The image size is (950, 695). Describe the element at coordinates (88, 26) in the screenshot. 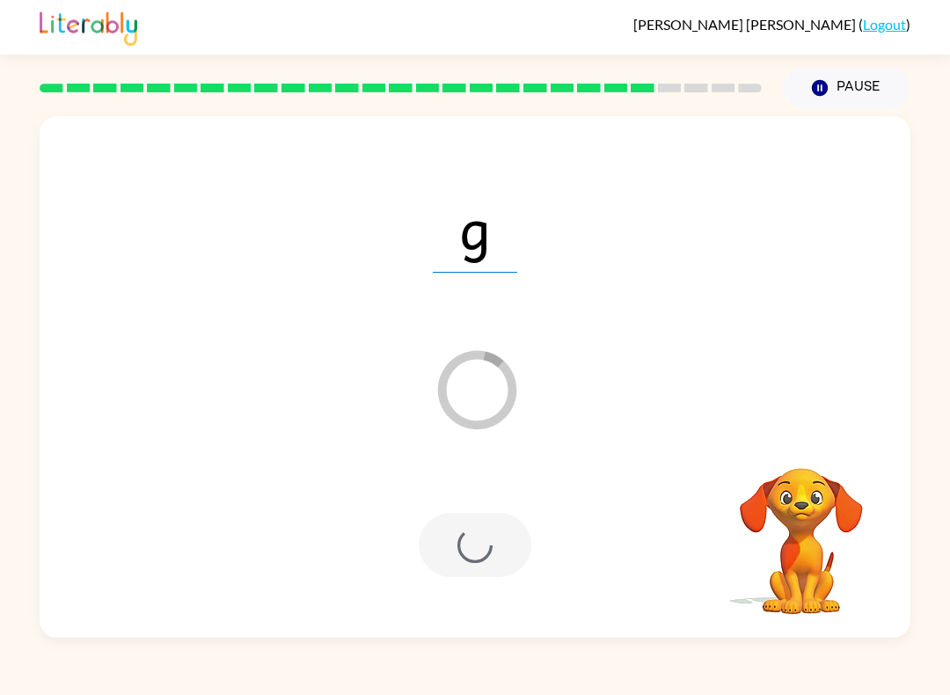

I see `img: Literably` at that location.